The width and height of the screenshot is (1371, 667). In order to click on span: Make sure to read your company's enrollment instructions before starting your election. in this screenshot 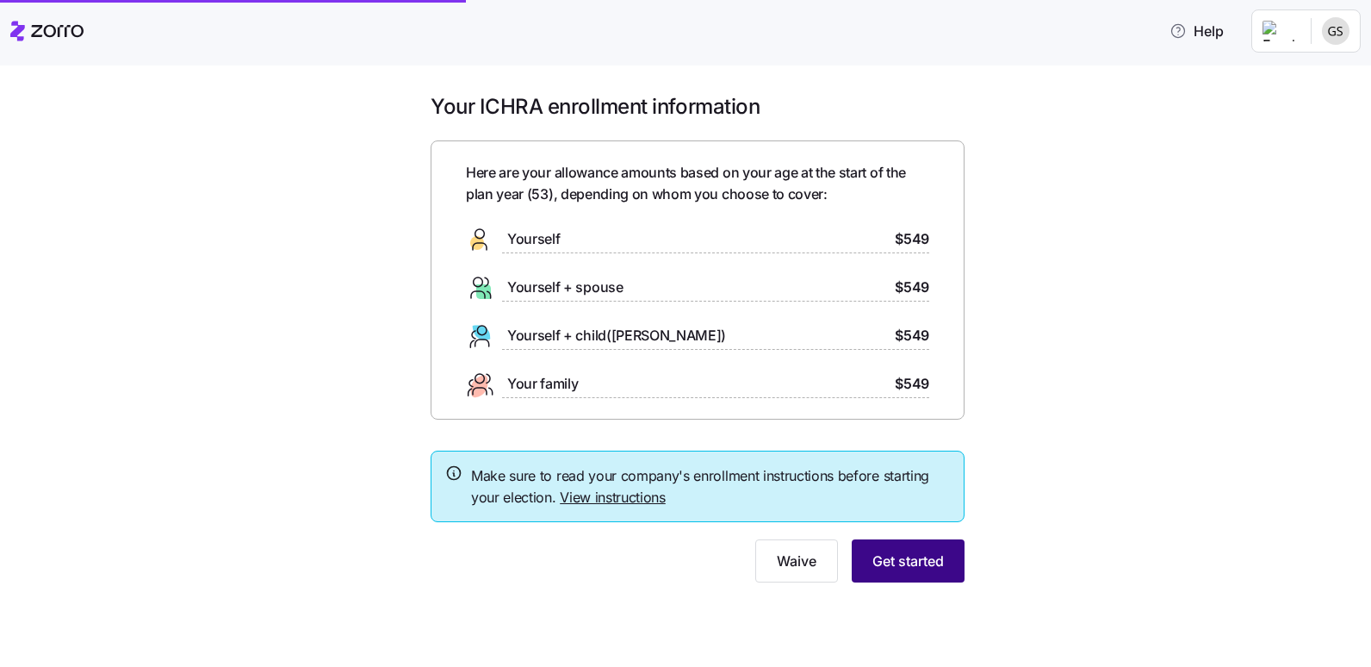, I will do `click(710, 487)`.